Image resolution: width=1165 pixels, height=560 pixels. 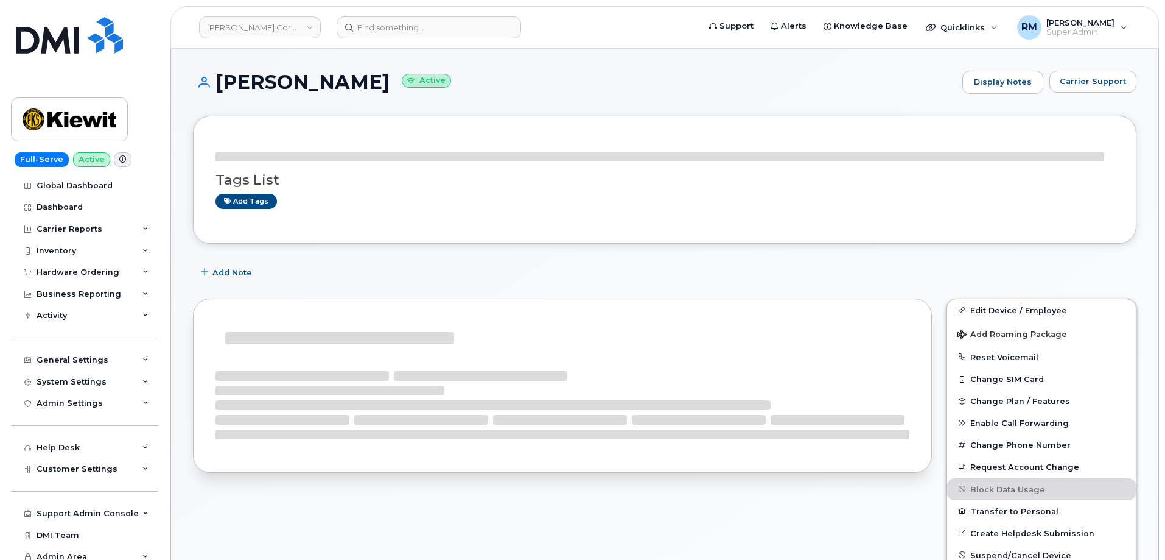 I want to click on a: Add tags, so click(x=246, y=201).